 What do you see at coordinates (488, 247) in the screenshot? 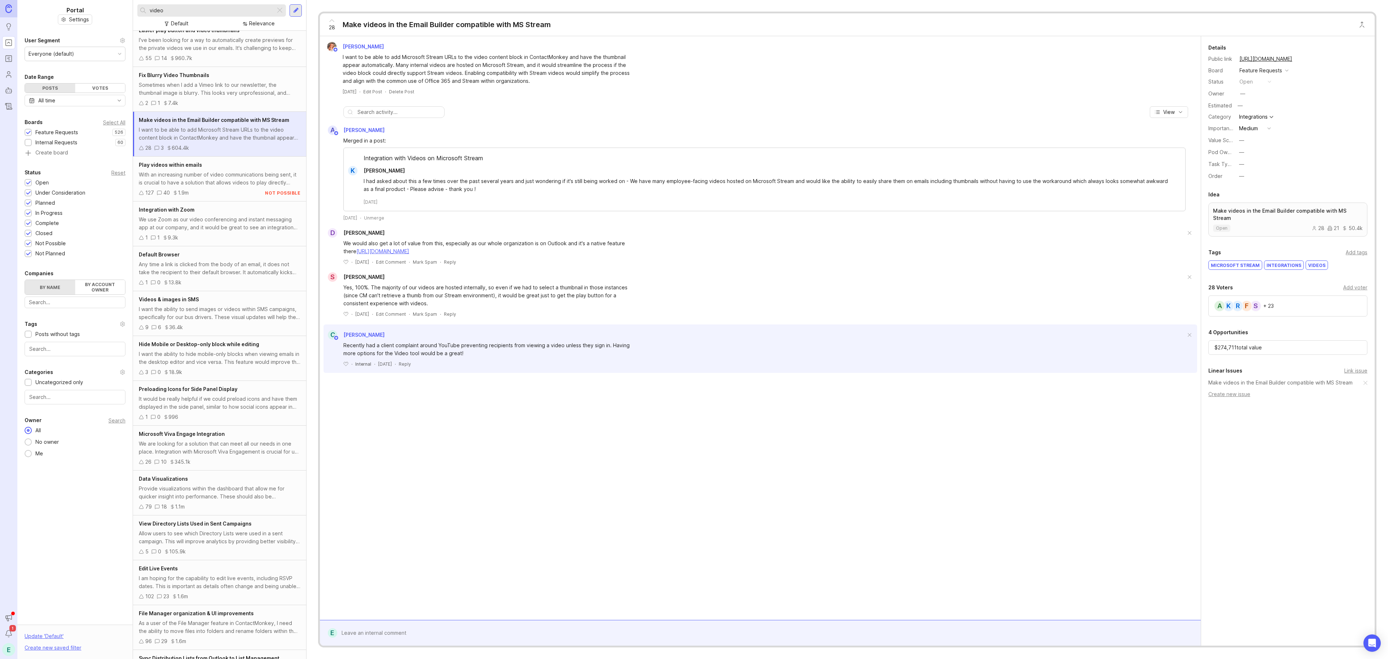
I see `div: We would also get a lot of value from this, especially as our whole organization is on Outlook an...` at bounding box center [488, 247].